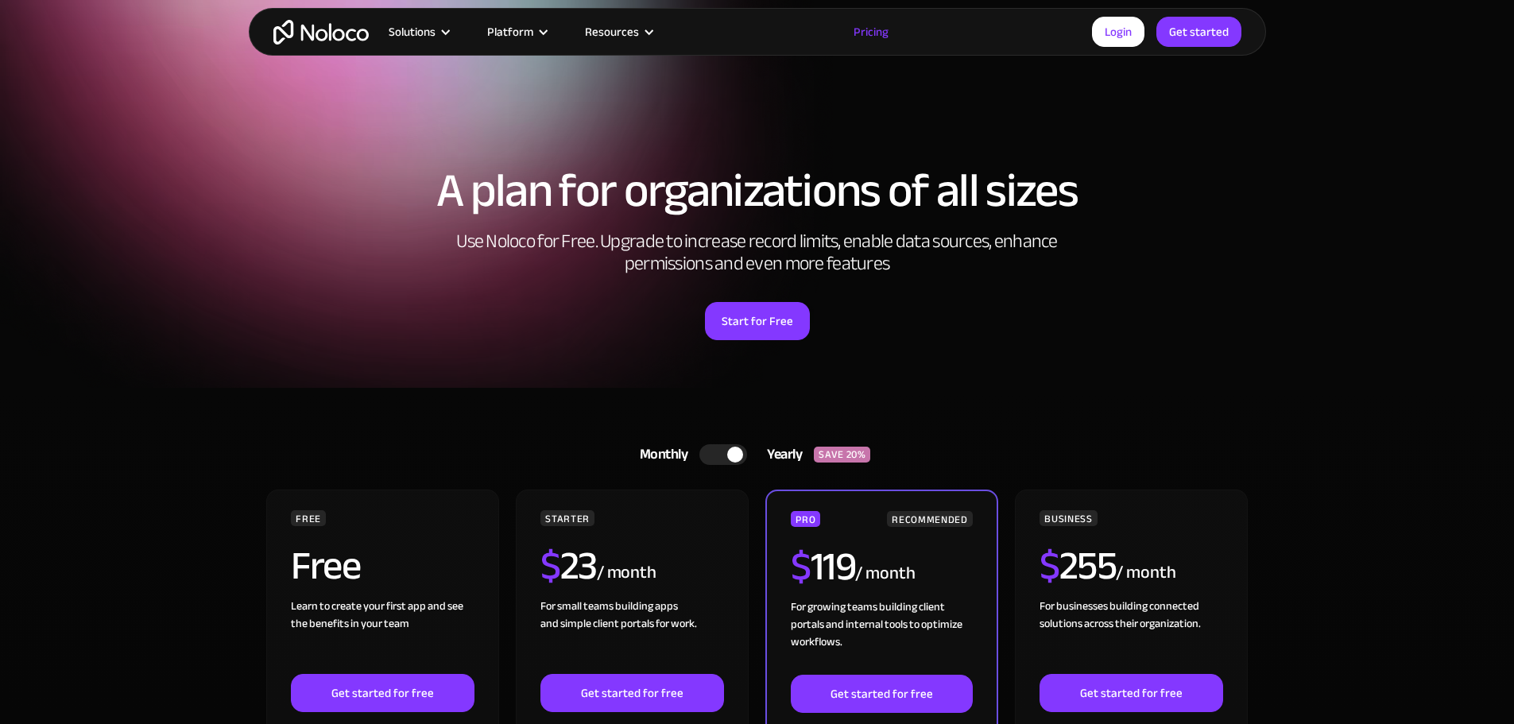  I want to click on h2: 119, so click(823, 567).